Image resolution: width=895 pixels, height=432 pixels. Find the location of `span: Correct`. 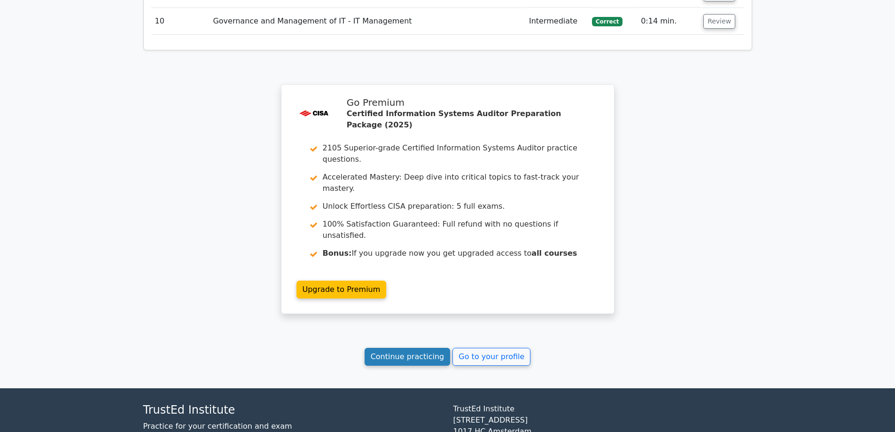

span: Correct is located at coordinates (607, 22).